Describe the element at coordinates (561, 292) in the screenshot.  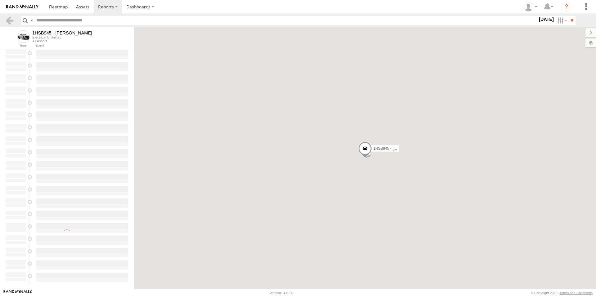
I see `div: © Copyright 2025 -` at that location.